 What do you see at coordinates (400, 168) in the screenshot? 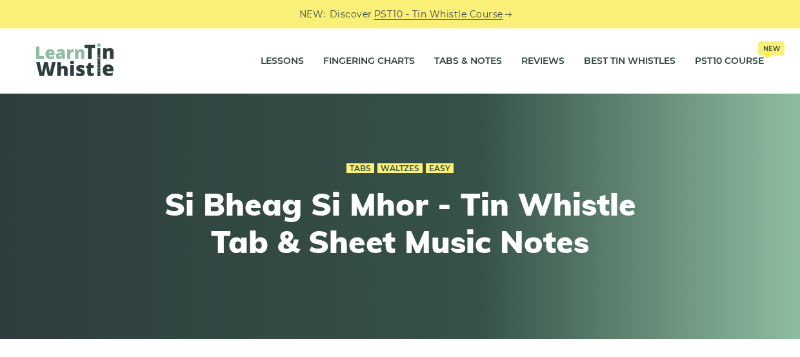
I see `a: Waltzes` at bounding box center [400, 168].